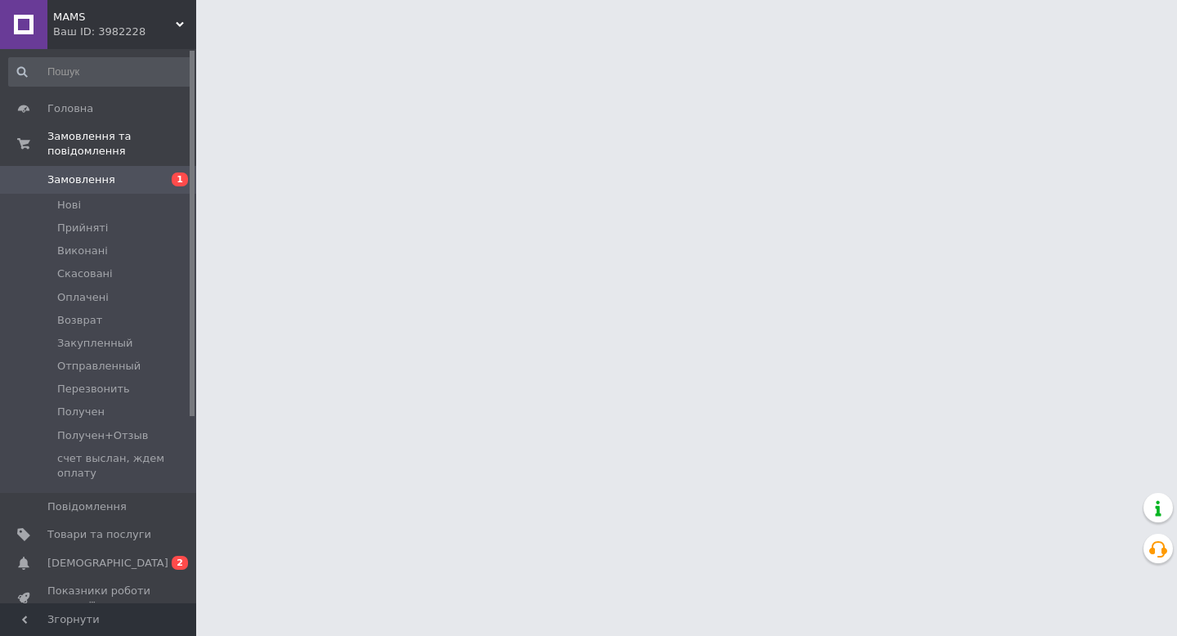  I want to click on span: Скасовані, so click(85, 274).